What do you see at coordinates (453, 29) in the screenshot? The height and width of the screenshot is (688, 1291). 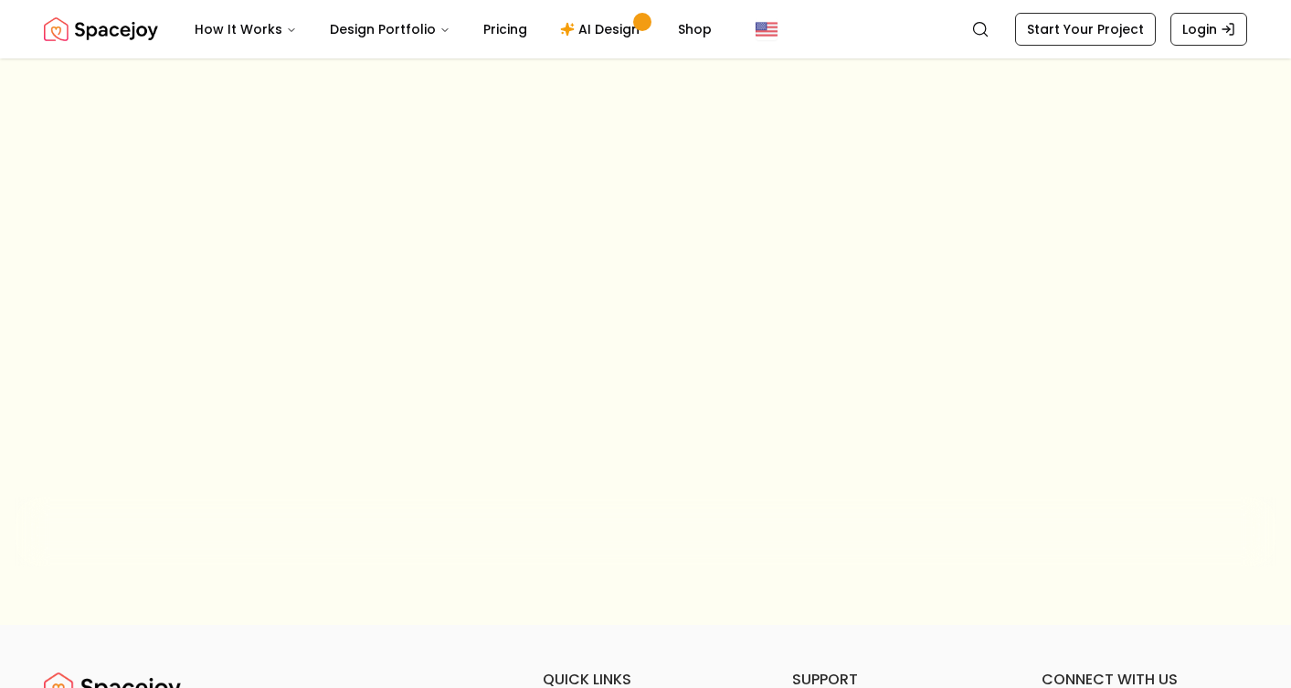 I see `nav: Main` at bounding box center [453, 29].